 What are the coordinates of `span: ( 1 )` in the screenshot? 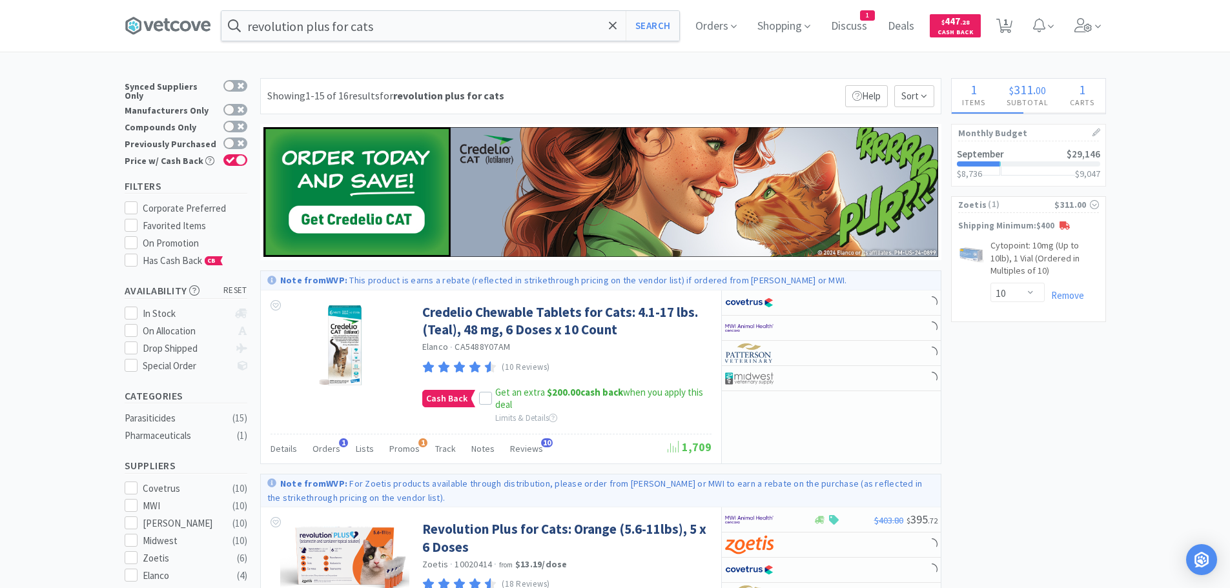 It's located at (1020, 205).